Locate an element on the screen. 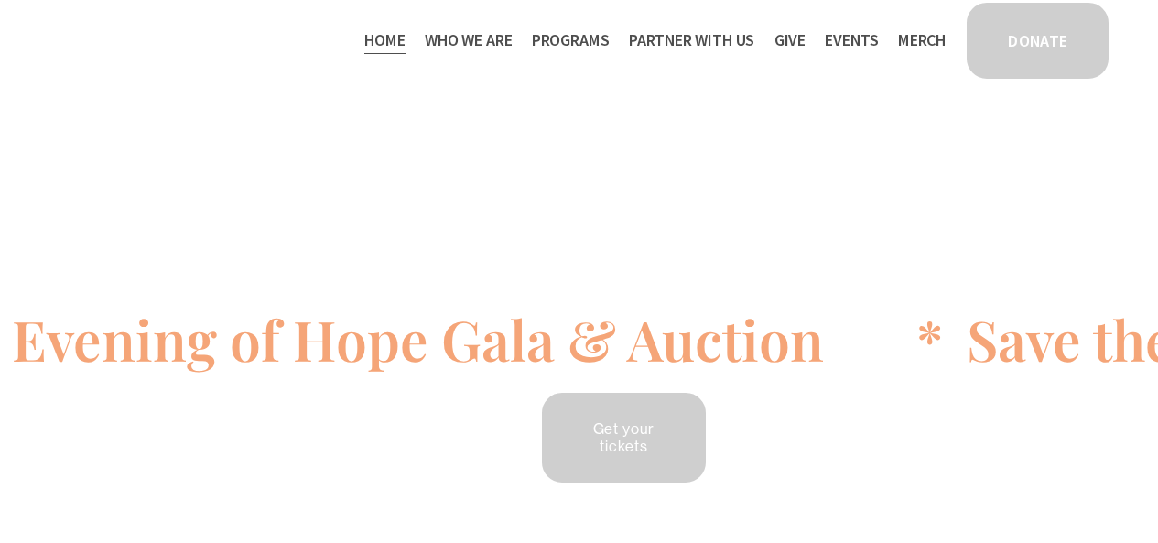 This screenshot has height=543, width=1158. a: Merch is located at coordinates (922, 40).